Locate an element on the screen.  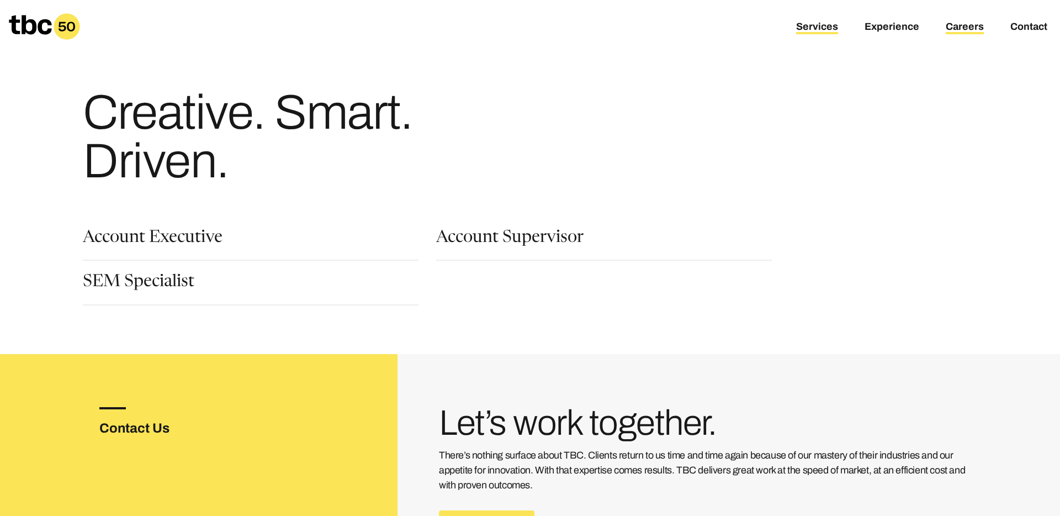
p: There’s nothing surface about TBC. Clients return to us time and time again because of our master... is located at coordinates (708, 470).